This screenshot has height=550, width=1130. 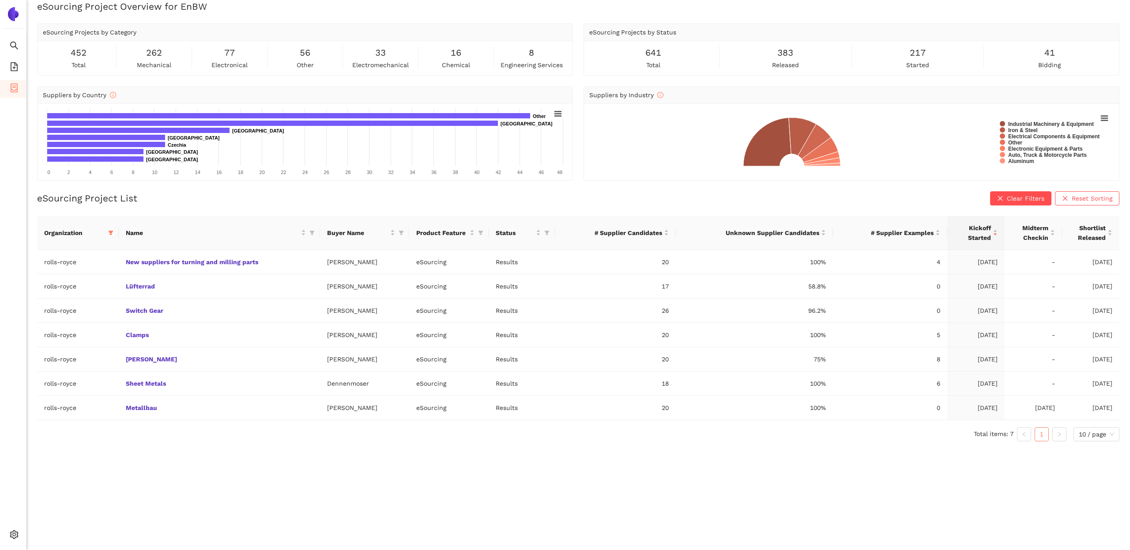 What do you see at coordinates (1021, 198) in the screenshot?
I see `button: closeClear Filters` at bounding box center [1021, 198].